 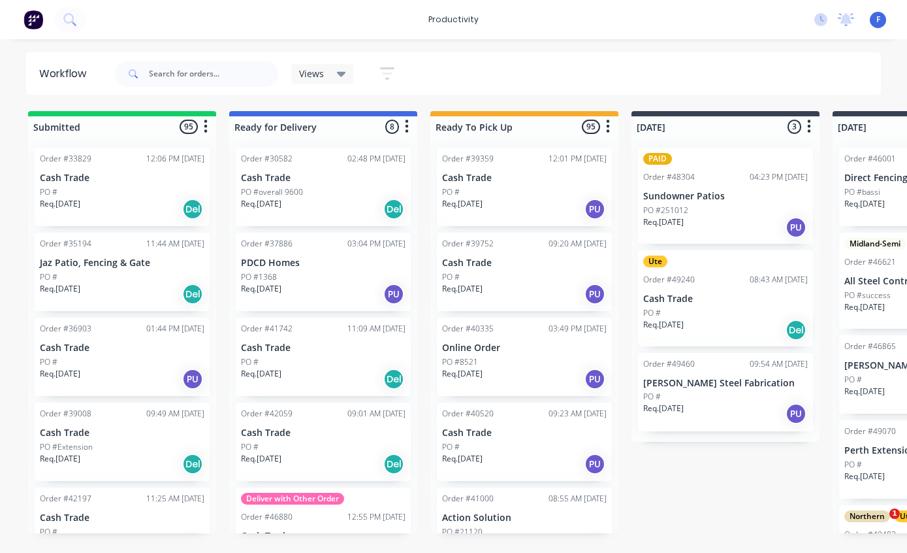 What do you see at coordinates (65, 414) in the screenshot?
I see `div: Order #39008` at bounding box center [65, 414].